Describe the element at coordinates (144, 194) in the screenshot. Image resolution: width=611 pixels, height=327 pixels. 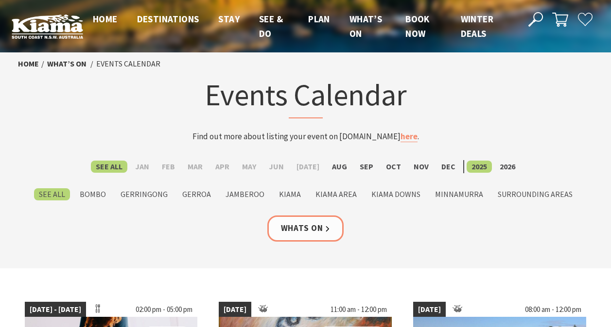
I see `label: Gerringong` at that location.